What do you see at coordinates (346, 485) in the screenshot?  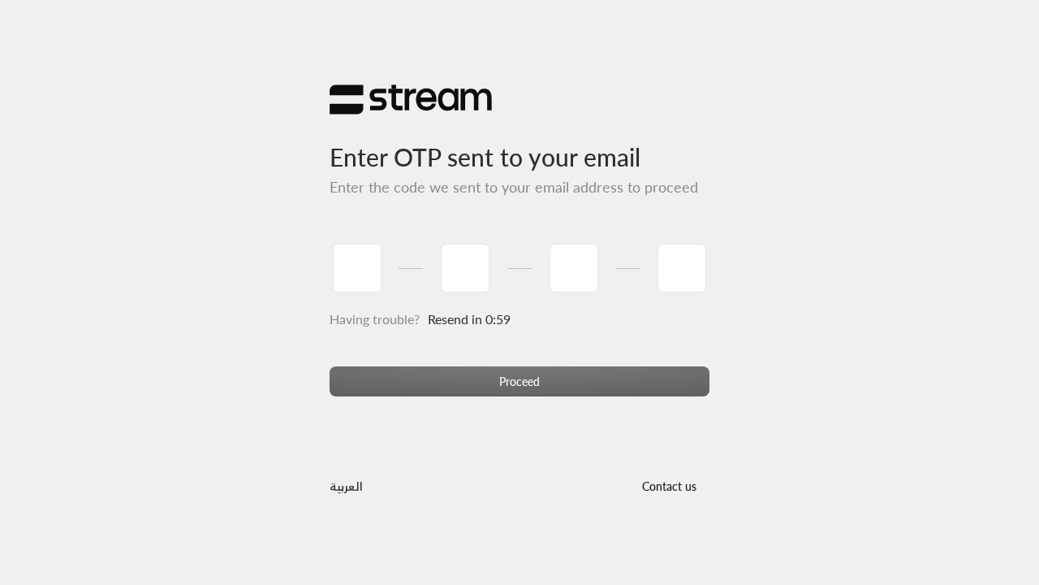 I see `a: العربية` at bounding box center [346, 485].